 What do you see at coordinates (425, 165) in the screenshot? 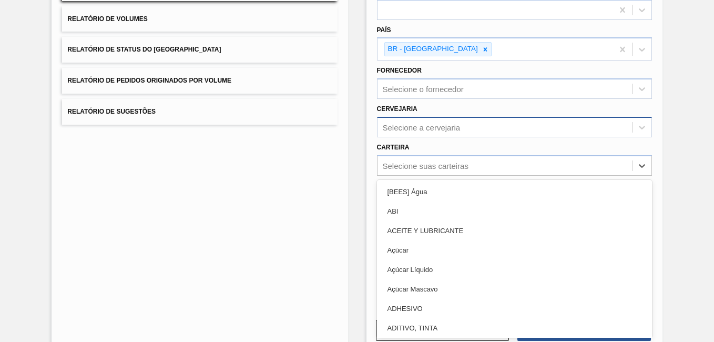
I see `div: Selecione suas carteiras` at bounding box center [425, 165].